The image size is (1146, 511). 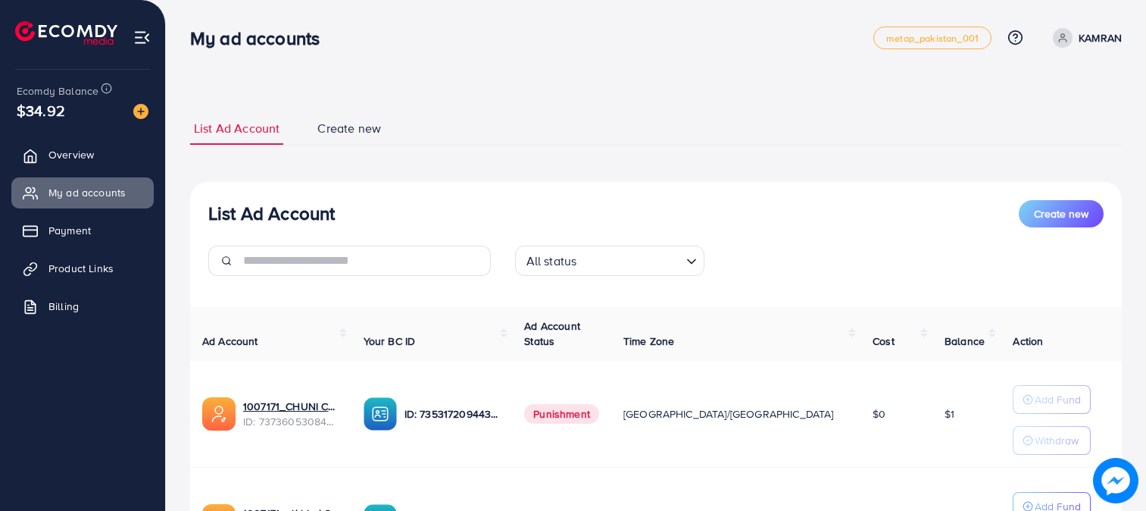 I want to click on span: Punishment, so click(x=561, y=414).